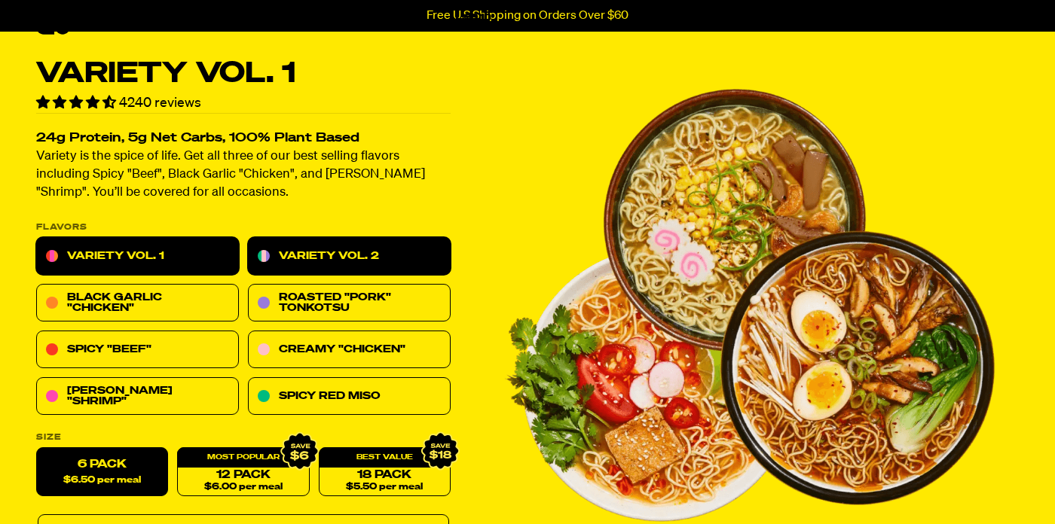 This screenshot has width=1055, height=524. I want to click on span: 4240 reviews, so click(160, 103).